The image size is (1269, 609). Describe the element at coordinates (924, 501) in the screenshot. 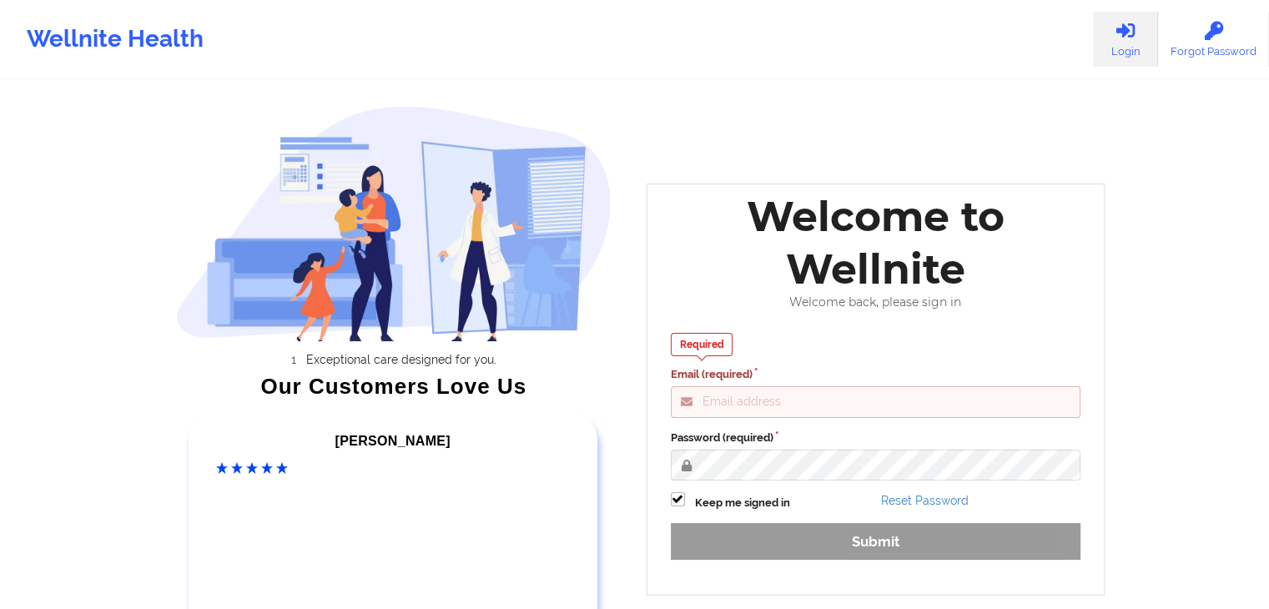

I see `a: Reset Password` at that location.